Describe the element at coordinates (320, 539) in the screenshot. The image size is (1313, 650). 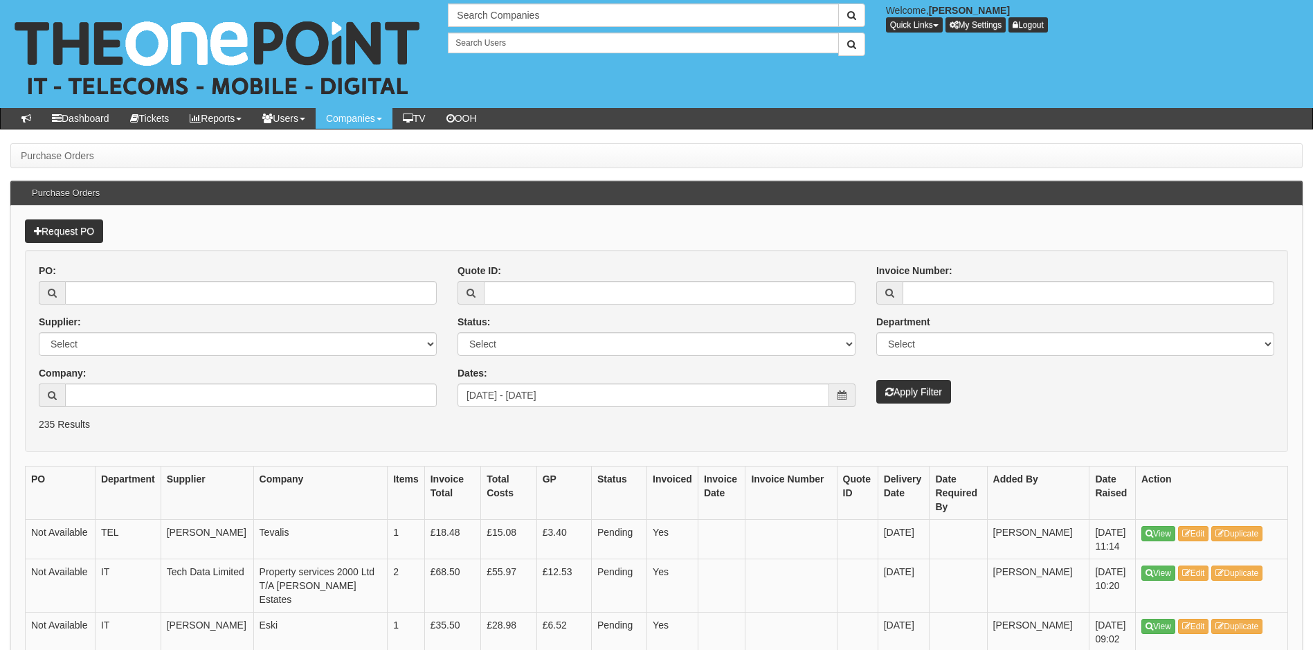
I see `td: Tevalis` at that location.